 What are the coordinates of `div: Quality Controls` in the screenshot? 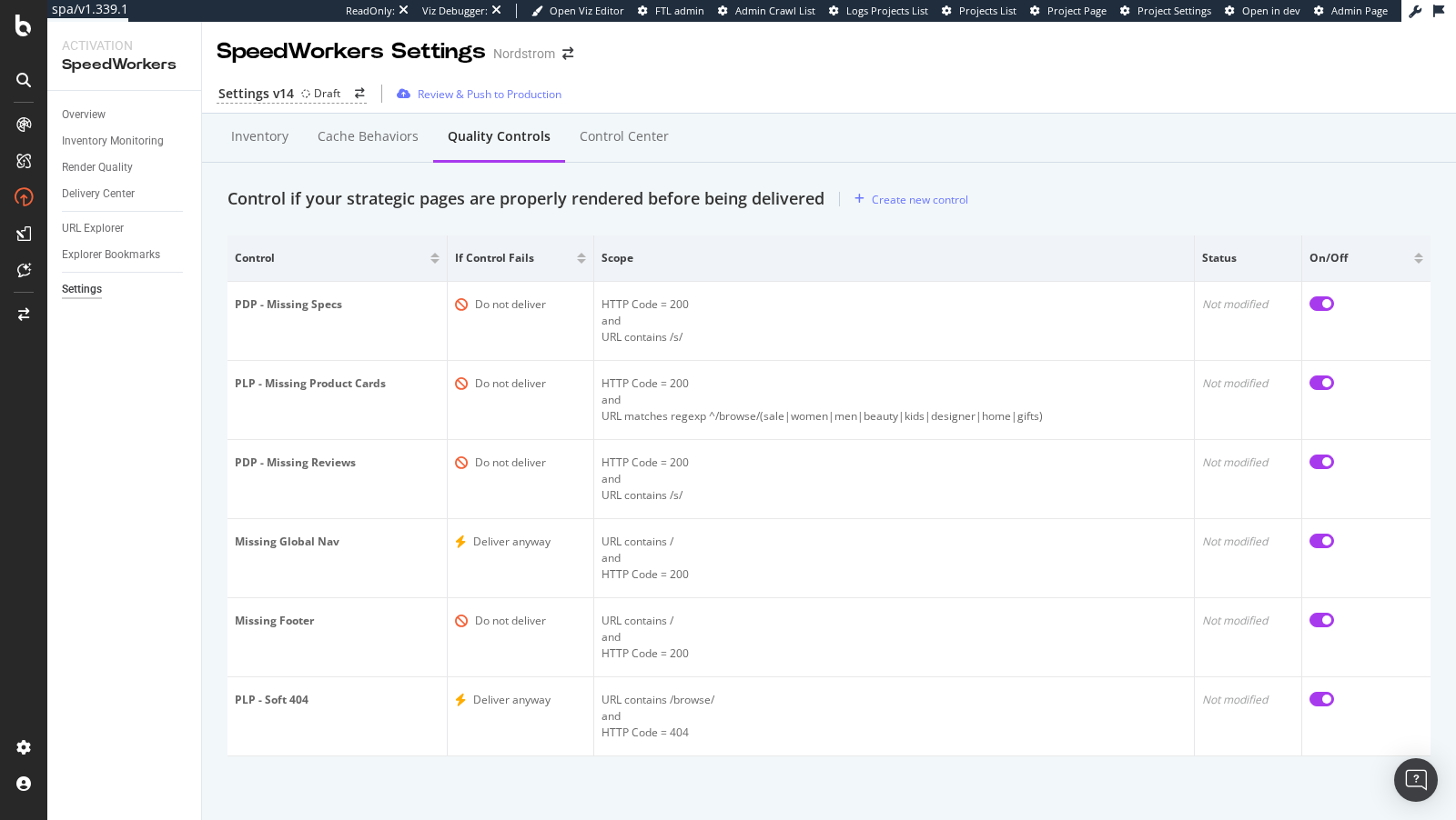 It's located at (499, 137).